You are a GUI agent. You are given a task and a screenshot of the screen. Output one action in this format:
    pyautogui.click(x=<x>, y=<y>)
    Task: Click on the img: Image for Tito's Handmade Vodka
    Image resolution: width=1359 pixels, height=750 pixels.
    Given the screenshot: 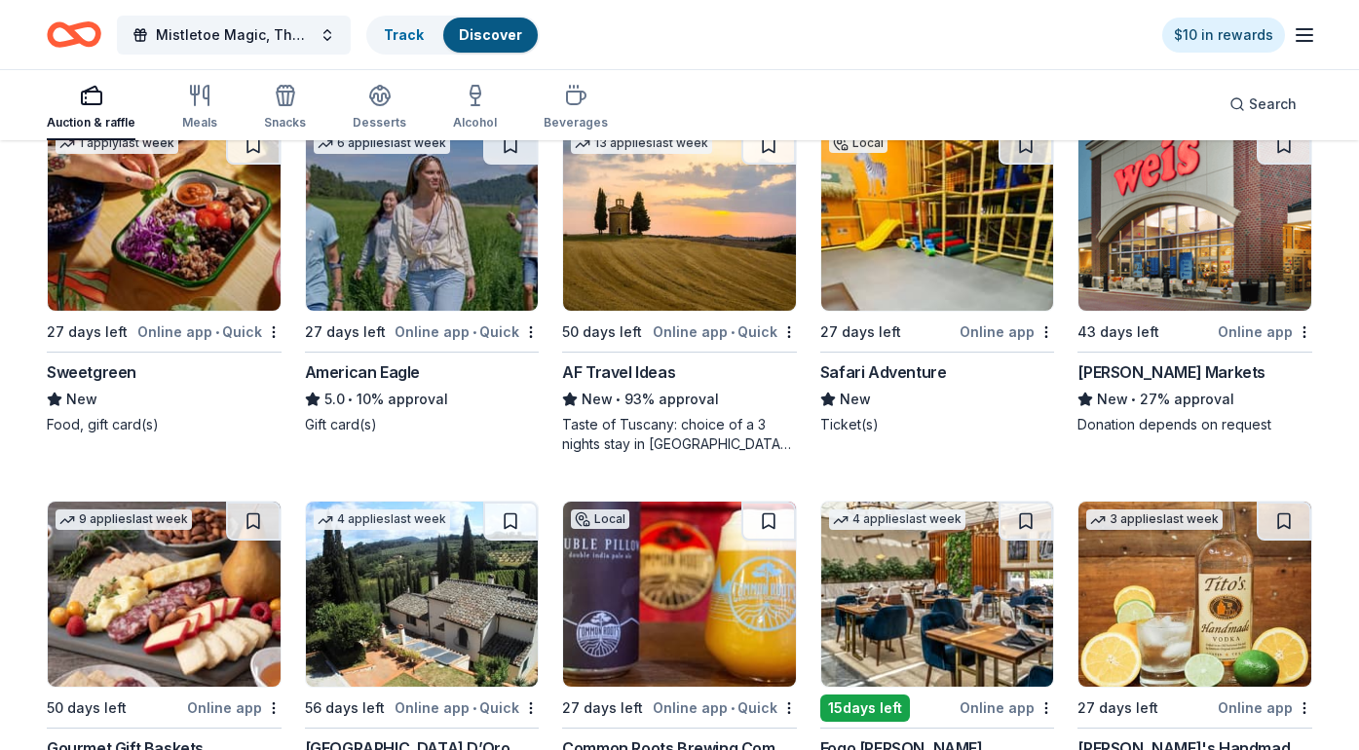 What is the action you would take?
    pyautogui.click(x=1194, y=594)
    